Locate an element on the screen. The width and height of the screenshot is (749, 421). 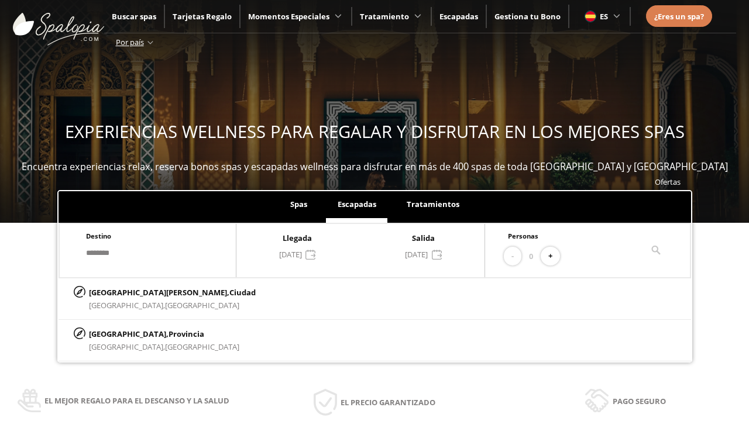
span: Ofertas is located at coordinates (668, 182).